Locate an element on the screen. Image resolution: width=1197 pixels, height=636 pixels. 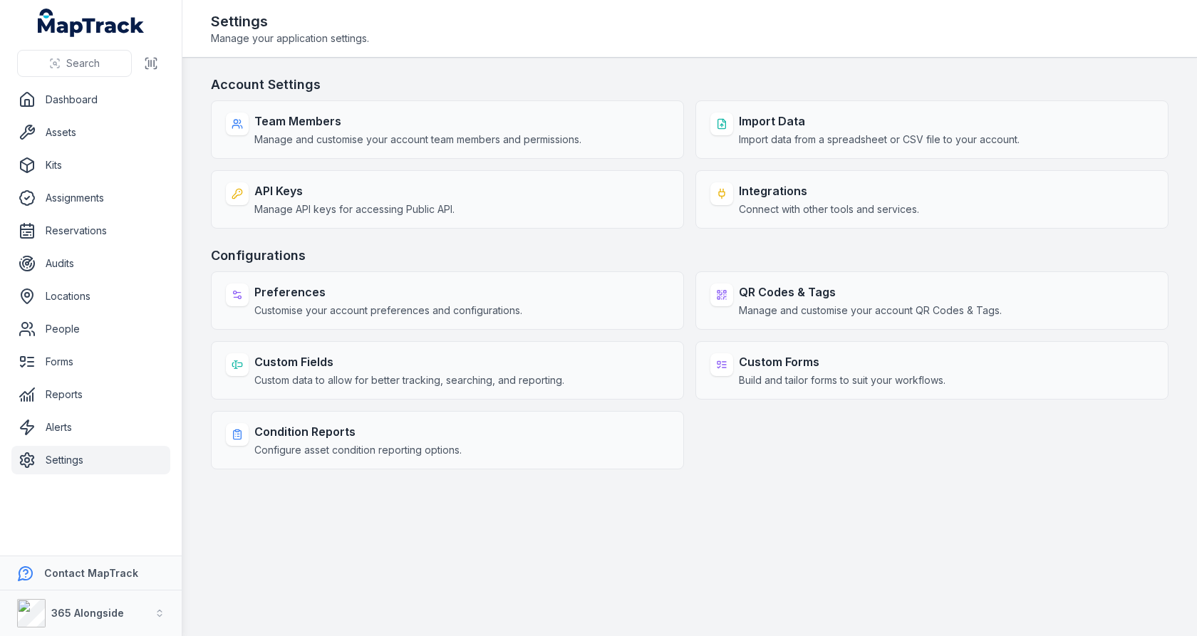
a: IntegrationsConnect with other tools and services. is located at coordinates (932, 200).